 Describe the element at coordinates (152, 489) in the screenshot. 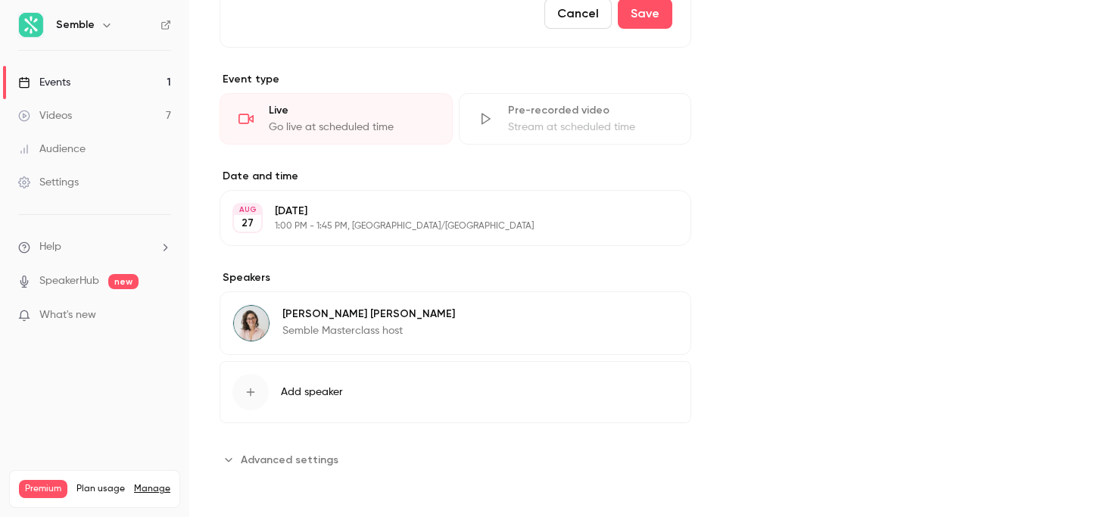

I see `a: Manage` at that location.